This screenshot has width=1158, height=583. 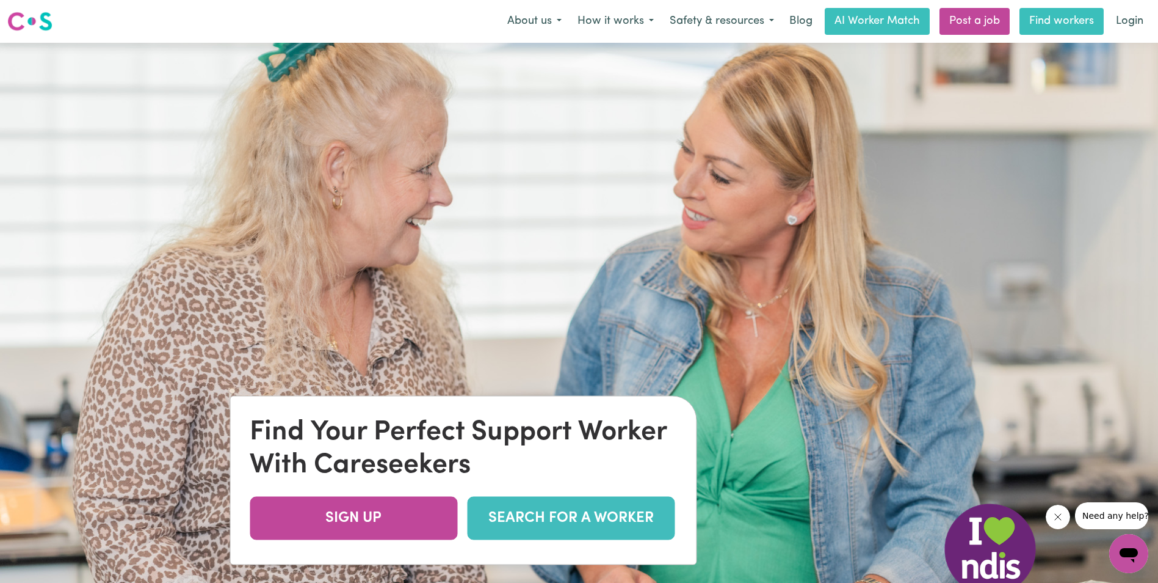 I want to click on button: How it works, so click(x=616, y=21).